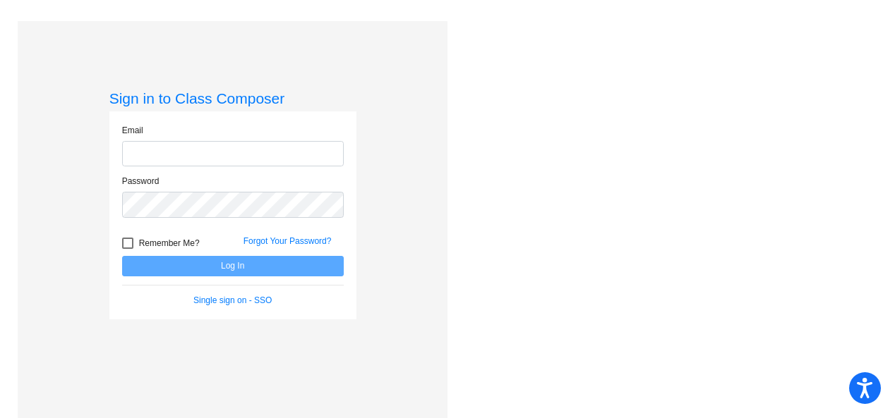 Image resolution: width=895 pixels, height=418 pixels. I want to click on span: Remember Me?, so click(169, 243).